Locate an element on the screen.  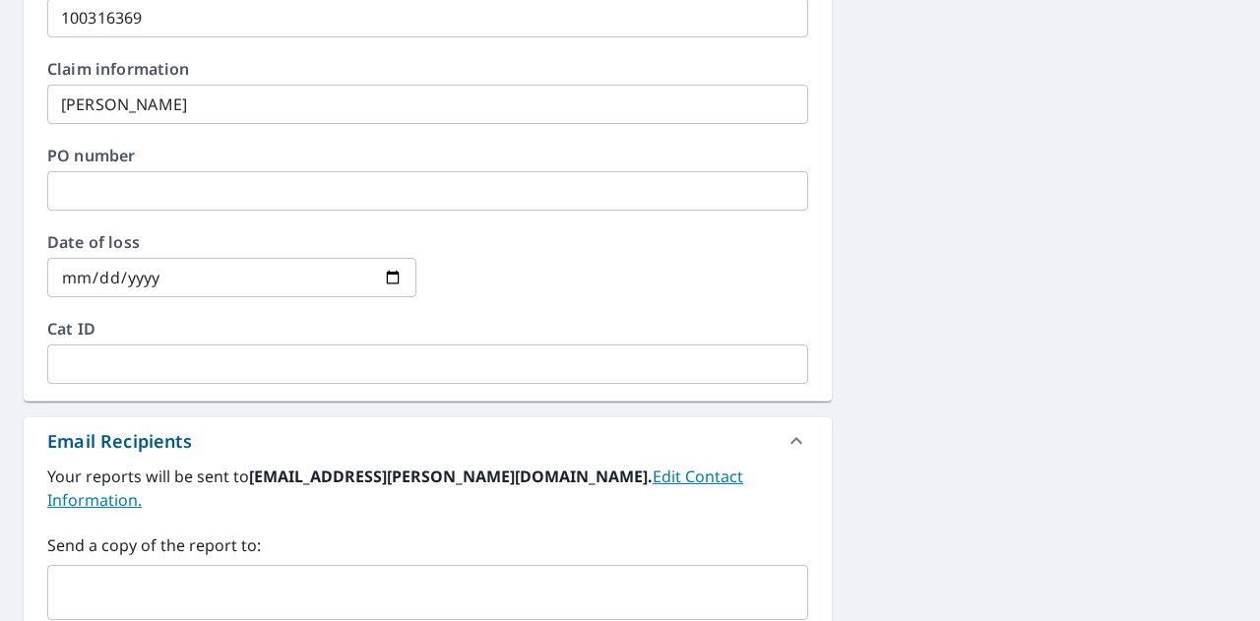
label: Send a copy of the report to: is located at coordinates (427, 545).